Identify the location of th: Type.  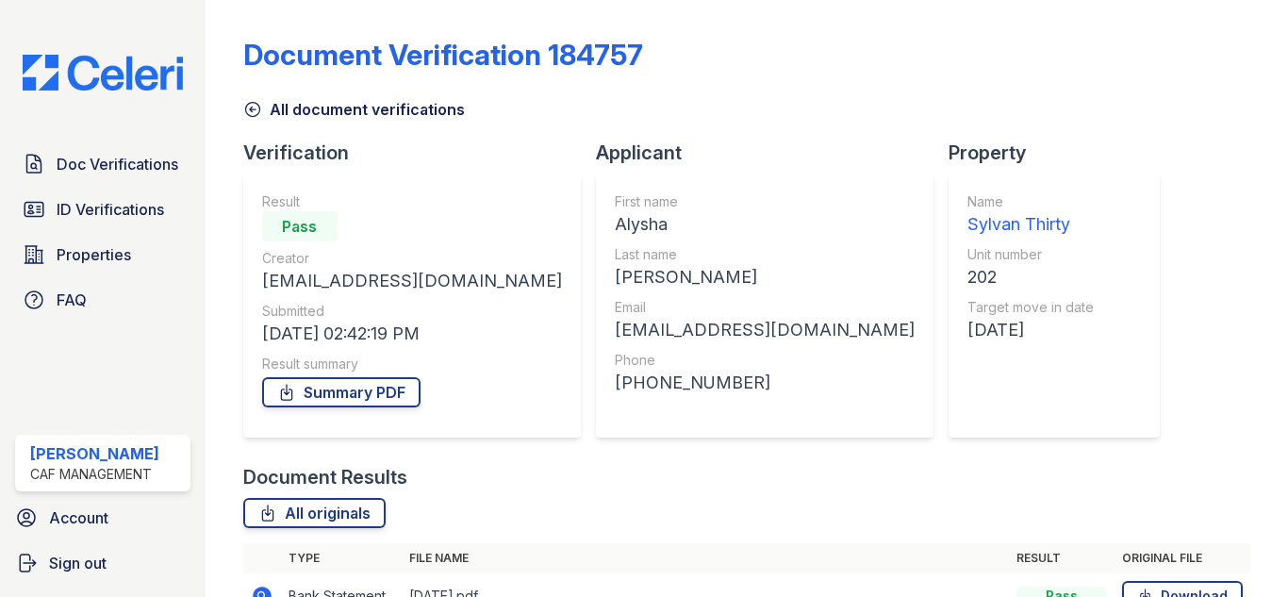
(341, 558).